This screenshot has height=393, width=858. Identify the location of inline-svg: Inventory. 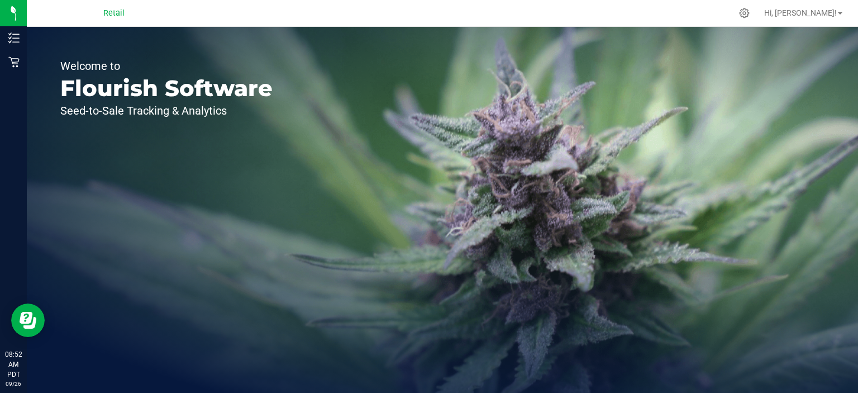
(14, 38).